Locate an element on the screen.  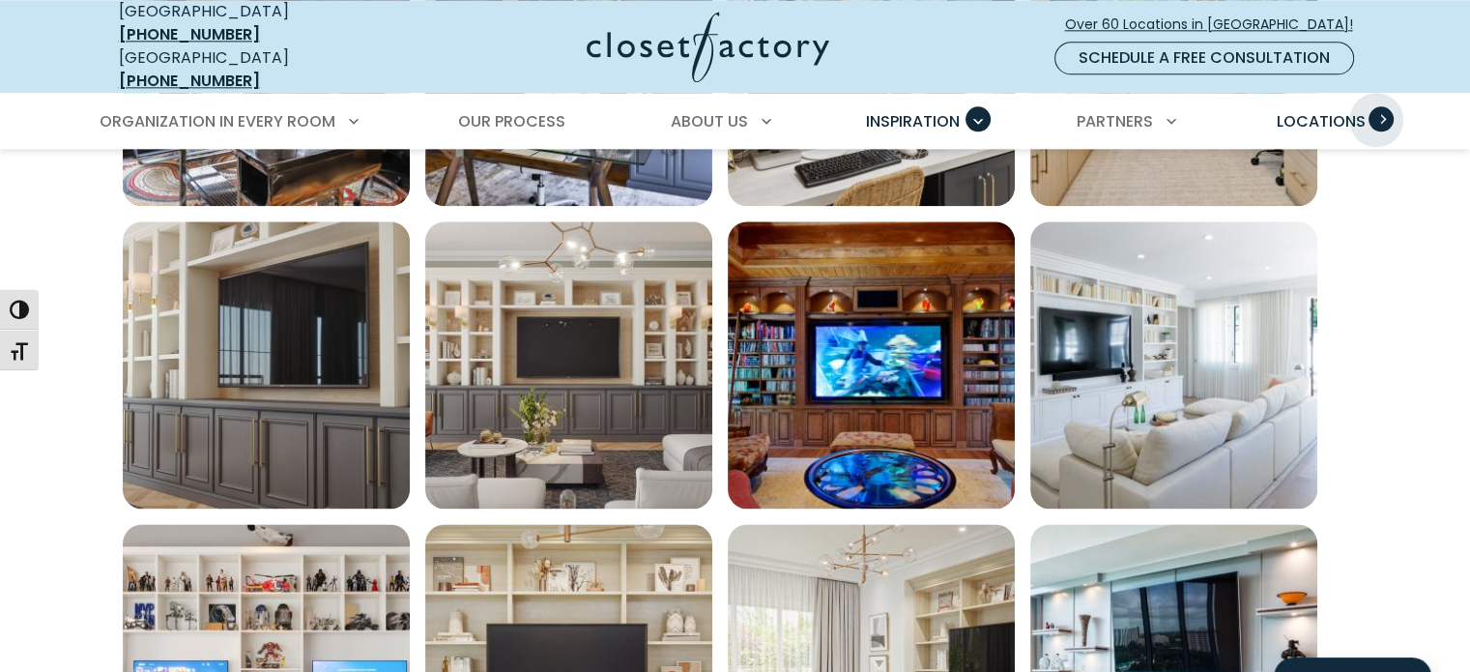
a: Schedule a Free Consultation is located at coordinates (1204, 58).